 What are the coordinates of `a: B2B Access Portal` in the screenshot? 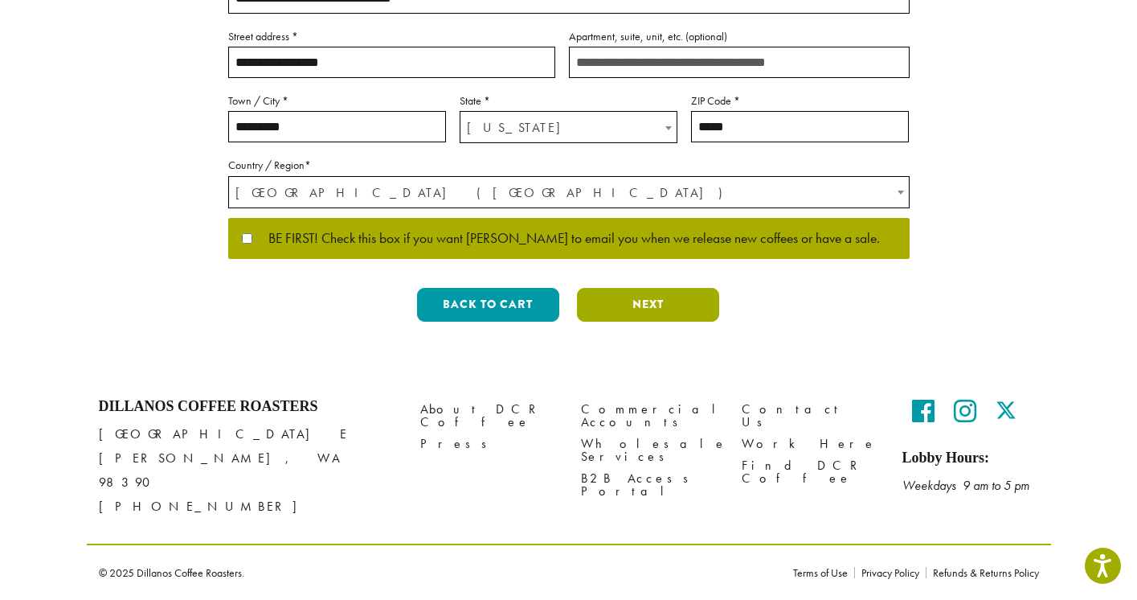 It's located at (649, 484).